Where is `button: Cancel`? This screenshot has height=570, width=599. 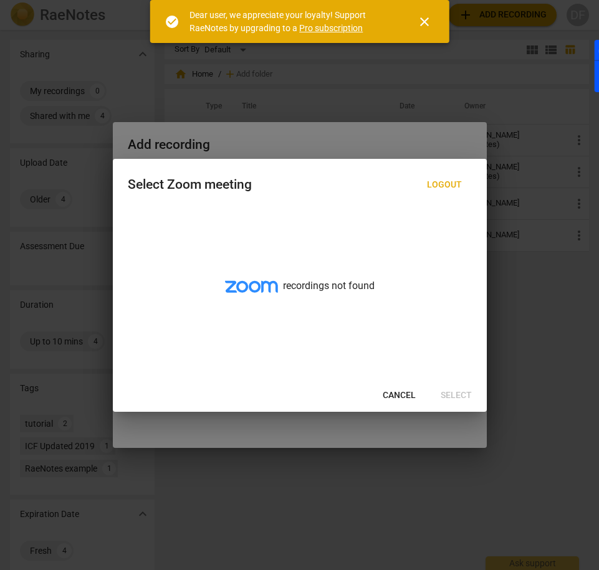 button: Cancel is located at coordinates (399, 396).